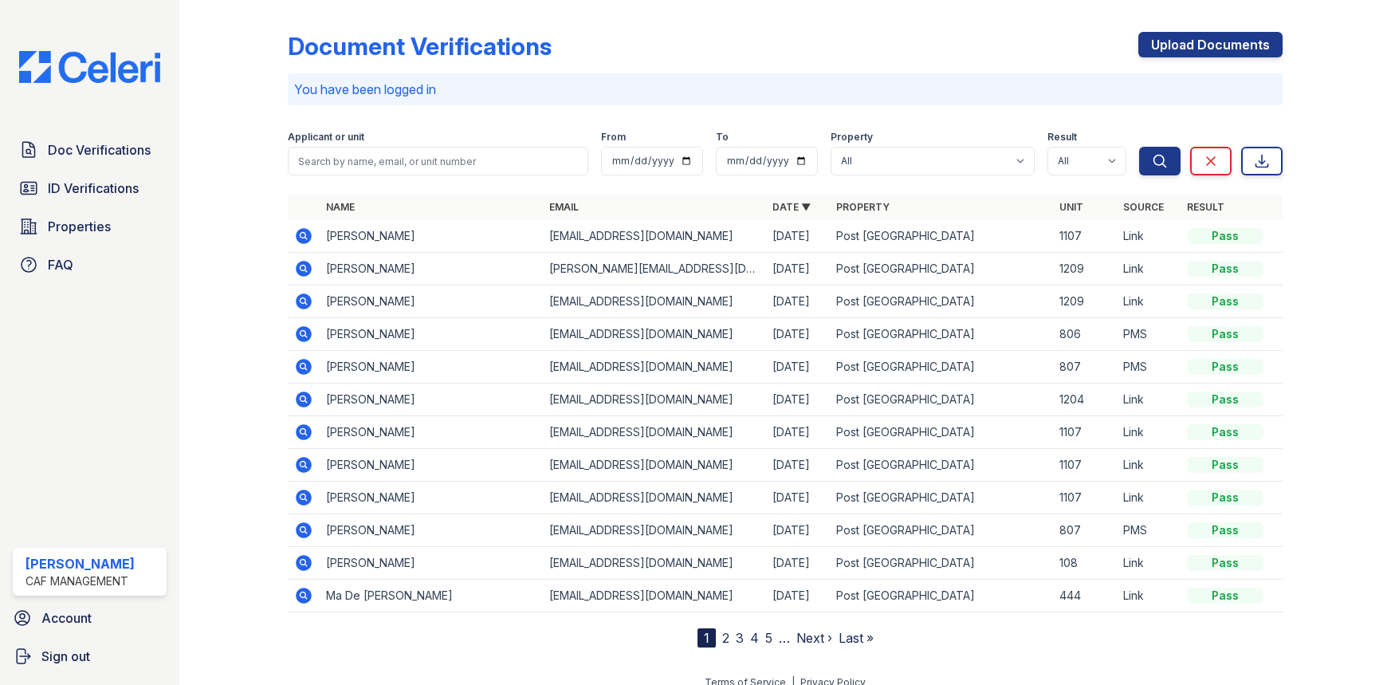  Describe the element at coordinates (613, 137) in the screenshot. I see `label: From` at that location.